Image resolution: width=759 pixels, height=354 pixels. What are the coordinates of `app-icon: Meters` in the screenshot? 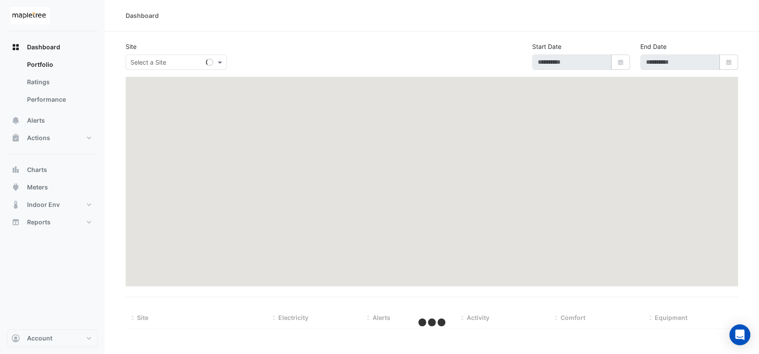 It's located at (16, 187).